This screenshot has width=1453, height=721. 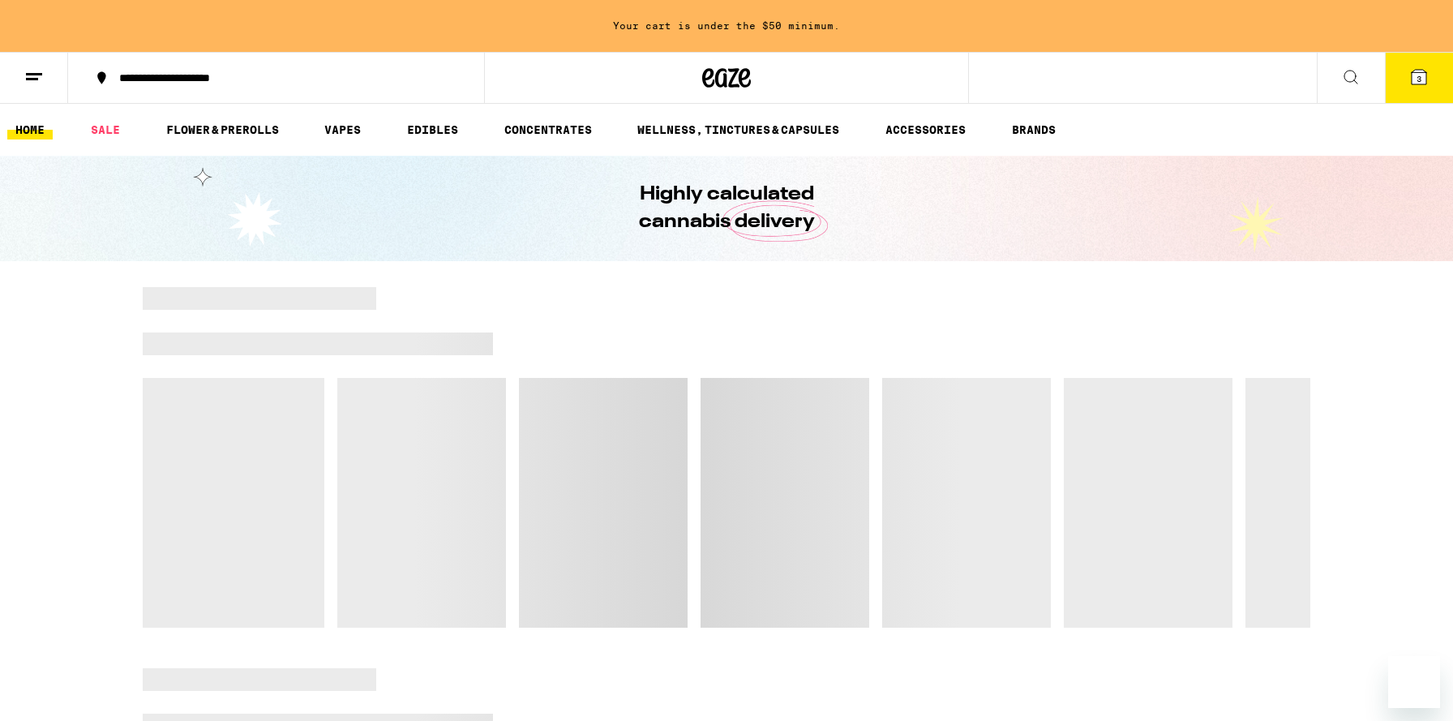 What do you see at coordinates (727, 208) in the screenshot?
I see `h1: Highly calculated cannabis delivery` at bounding box center [727, 208].